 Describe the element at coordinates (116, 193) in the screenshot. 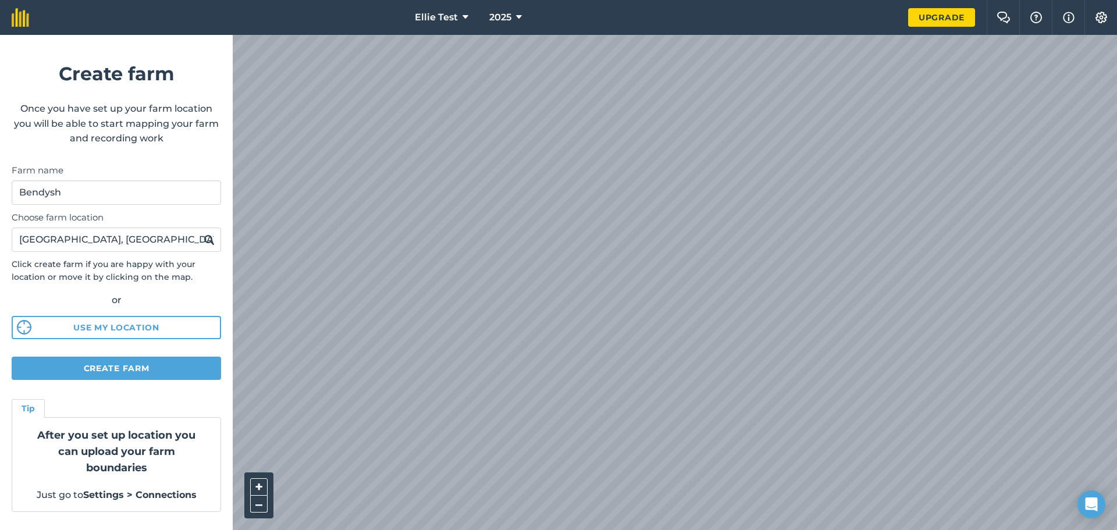

I see `input: Farm name` at that location.